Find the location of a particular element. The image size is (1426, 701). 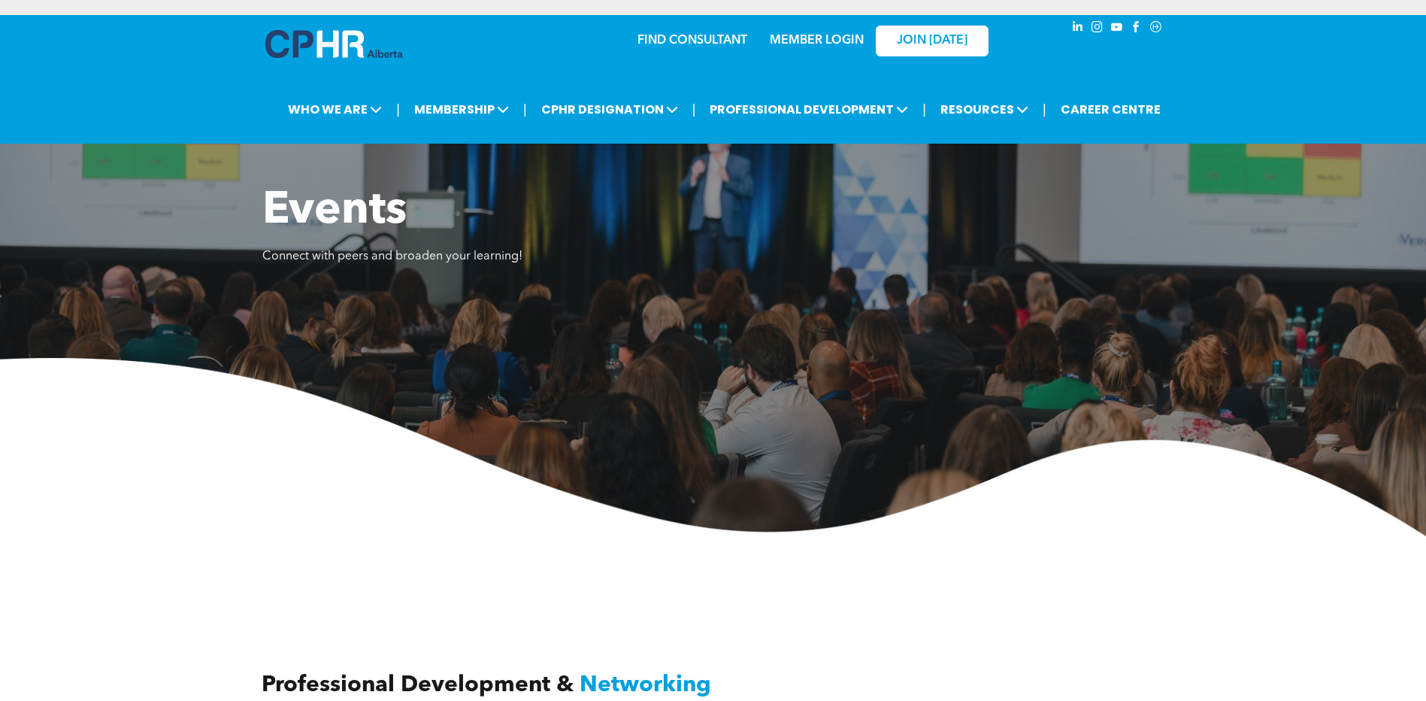

a: facebook is located at coordinates (1137, 29).